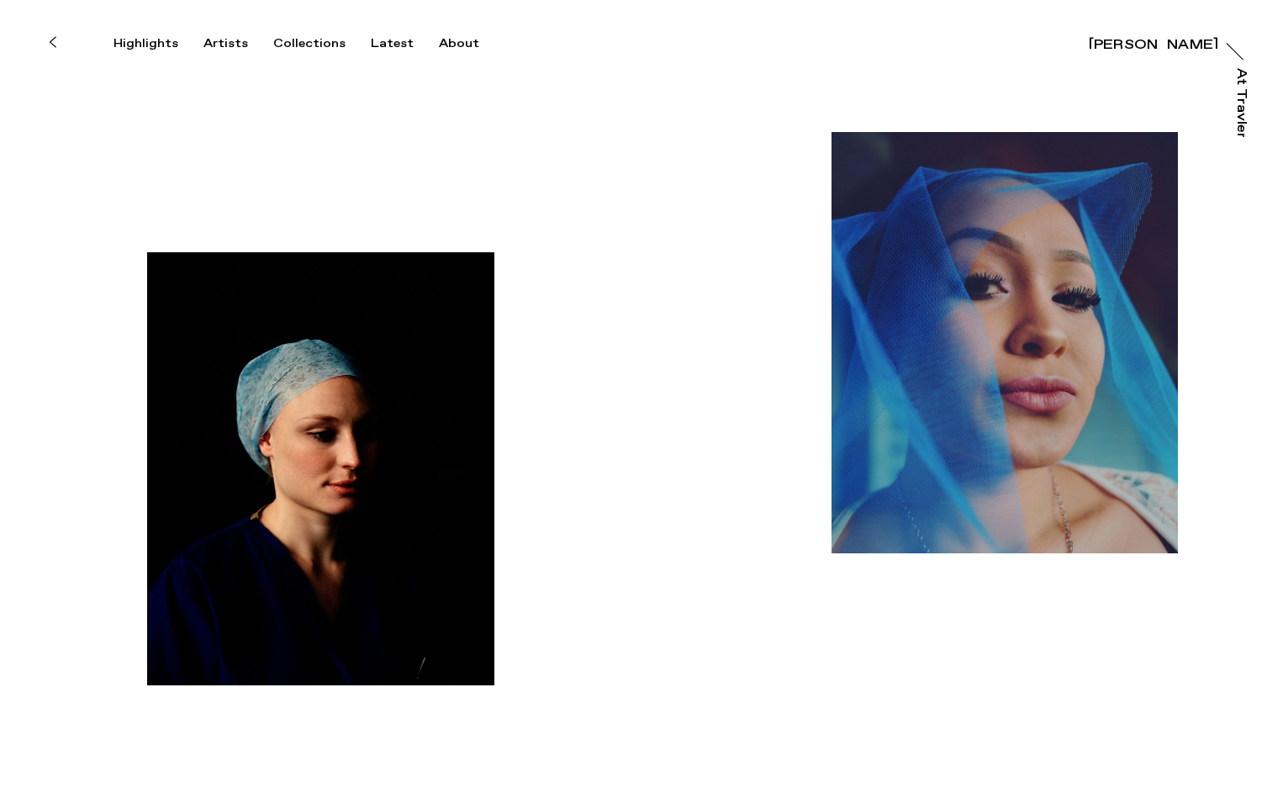 The image size is (1283, 793). Describe the element at coordinates (158, 44) in the screenshot. I see `button: Highlights` at that location.